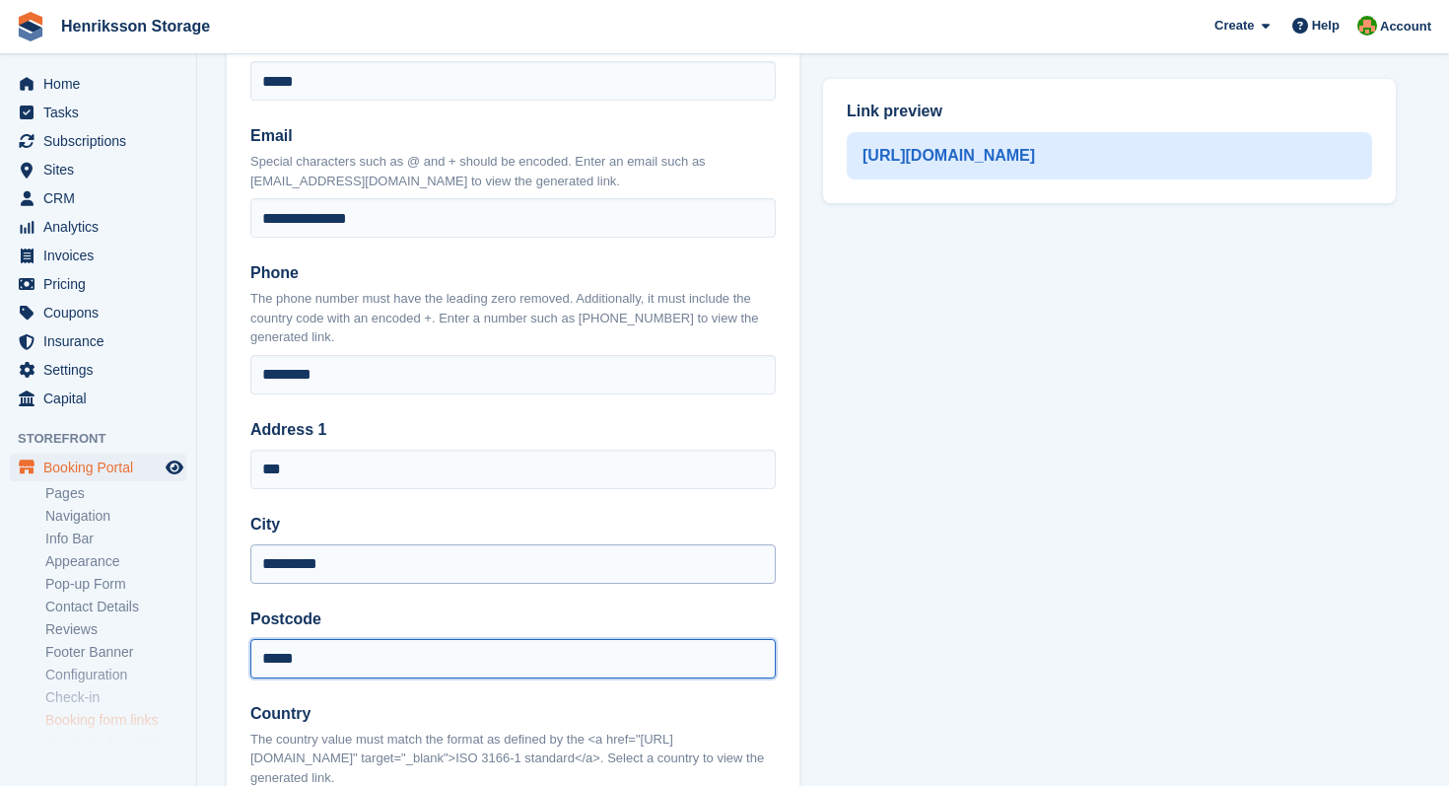  I want to click on a: Navigation, so click(115, 516).